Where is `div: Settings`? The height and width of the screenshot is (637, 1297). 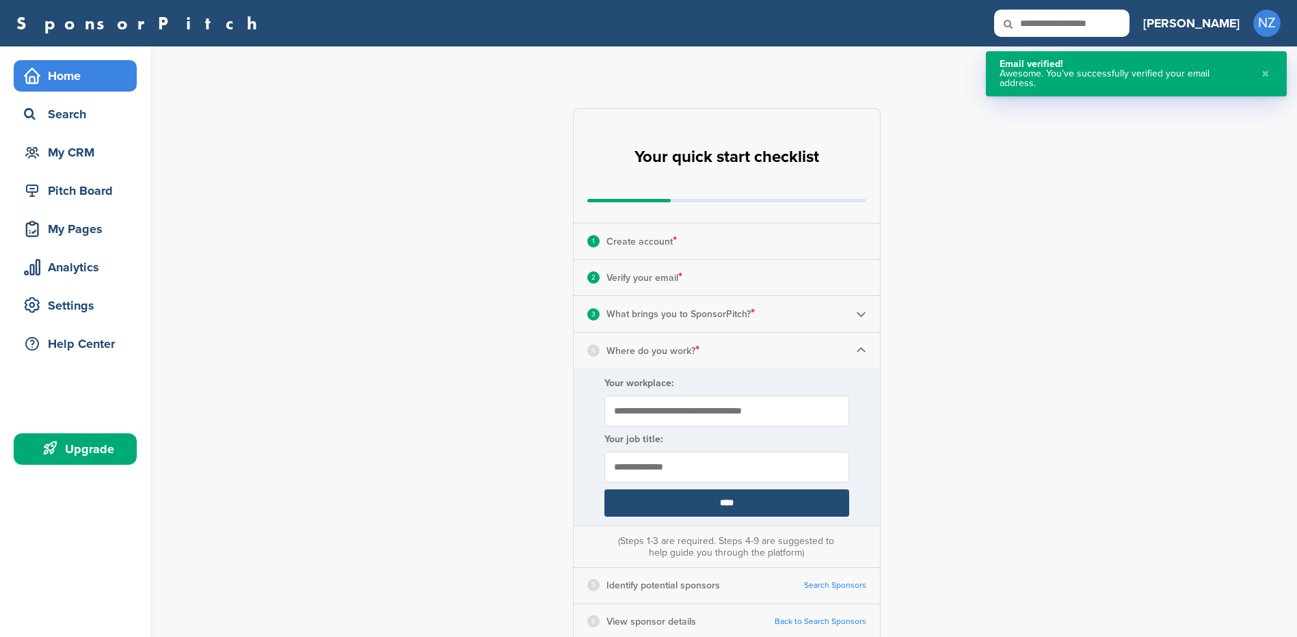 div: Settings is located at coordinates (79, 306).